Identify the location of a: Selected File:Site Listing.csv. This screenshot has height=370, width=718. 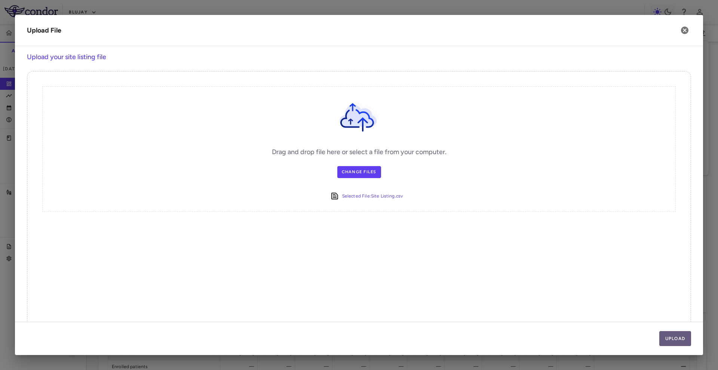
(372, 196).